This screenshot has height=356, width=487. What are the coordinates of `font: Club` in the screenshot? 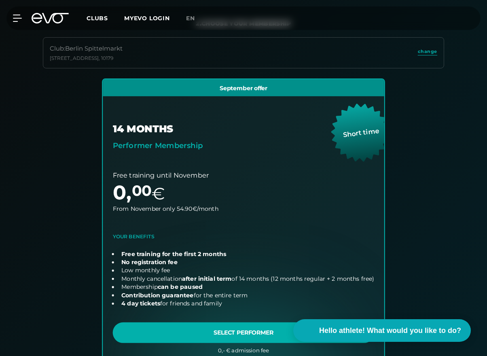 It's located at (57, 48).